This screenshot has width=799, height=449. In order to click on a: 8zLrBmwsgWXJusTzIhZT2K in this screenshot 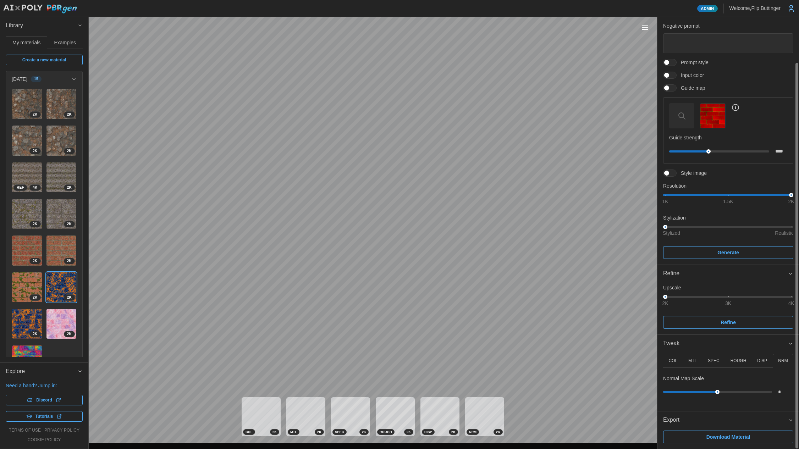, I will do `click(27, 141)`.